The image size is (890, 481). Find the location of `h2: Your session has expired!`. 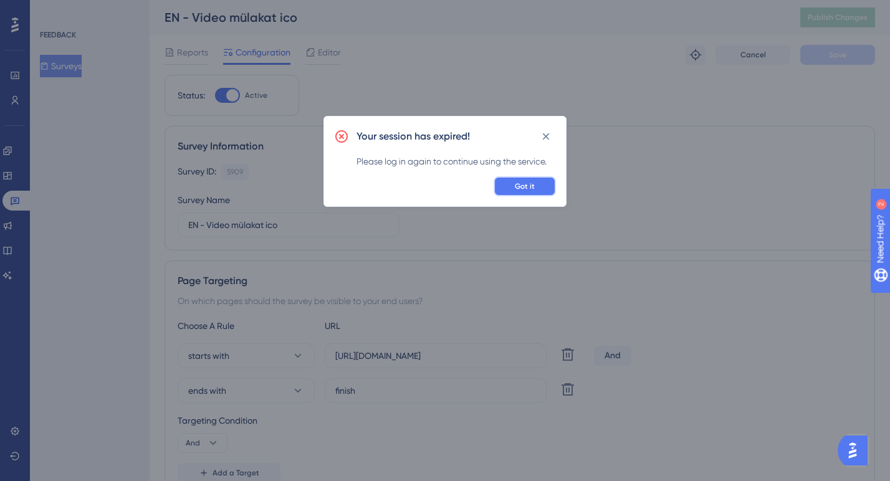

h2: Your session has expired! is located at coordinates (413, 136).